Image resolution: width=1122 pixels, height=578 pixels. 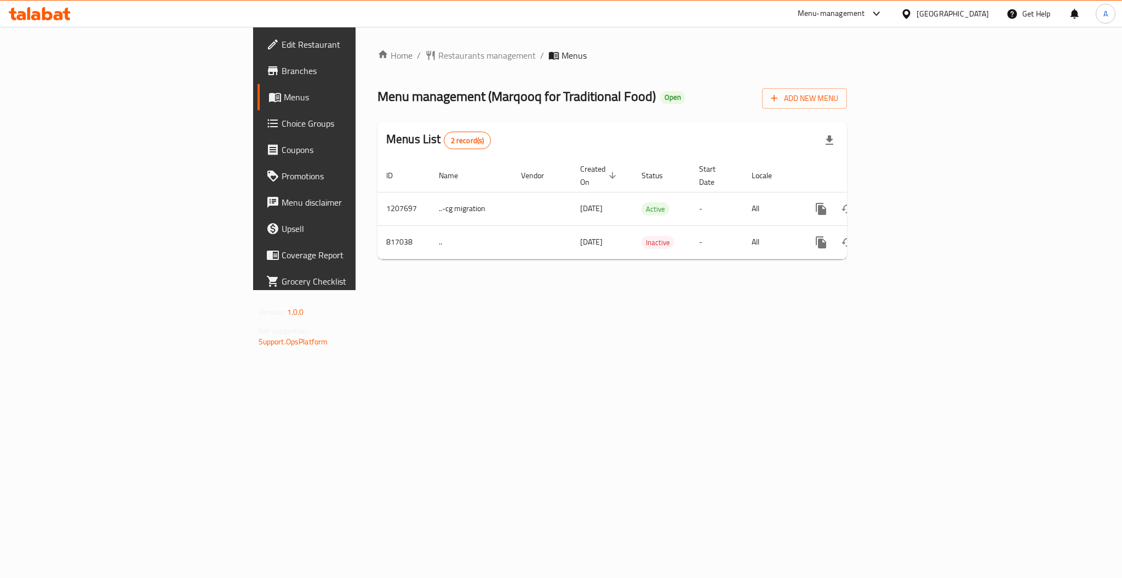 I want to click on a: Promotions, so click(x=349, y=176).